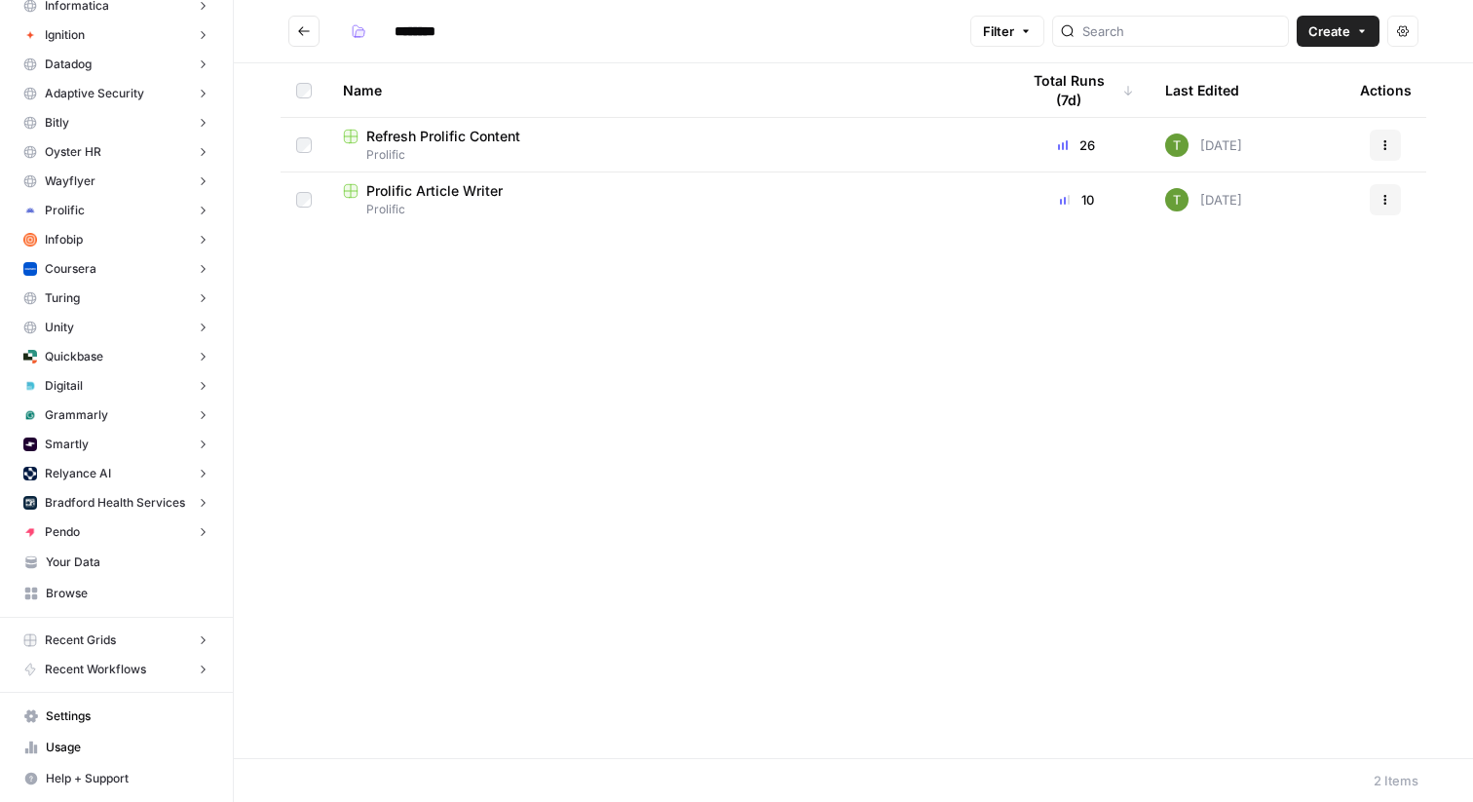  Describe the element at coordinates (116, 64) in the screenshot. I see `button: Datadog` at that location.